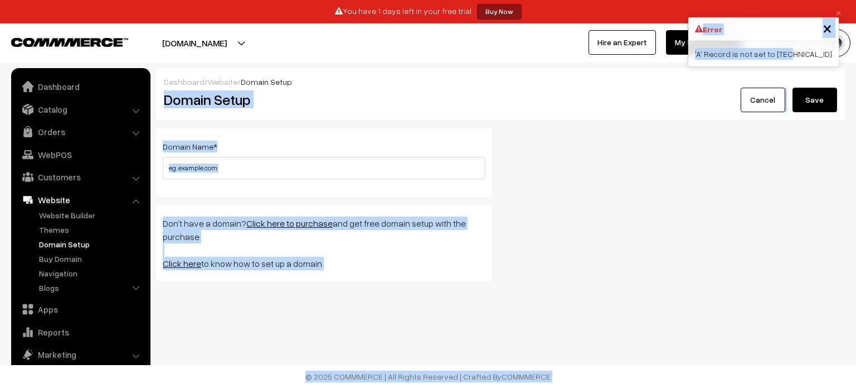 The image size is (856, 388). I want to click on strong: Error, so click(713, 29).